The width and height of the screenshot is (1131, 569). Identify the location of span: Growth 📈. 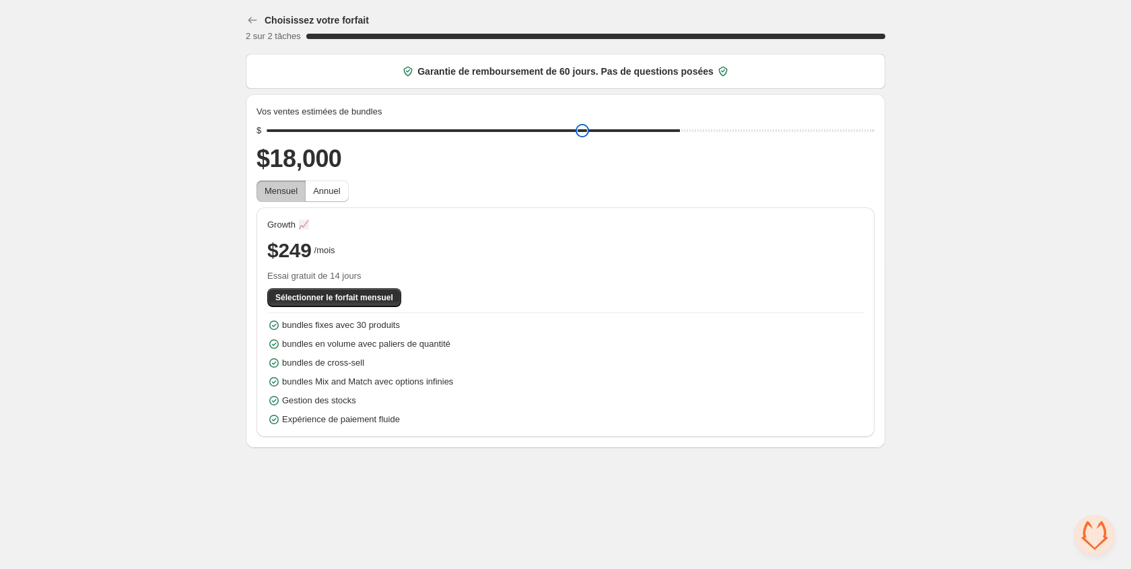
(288, 225).